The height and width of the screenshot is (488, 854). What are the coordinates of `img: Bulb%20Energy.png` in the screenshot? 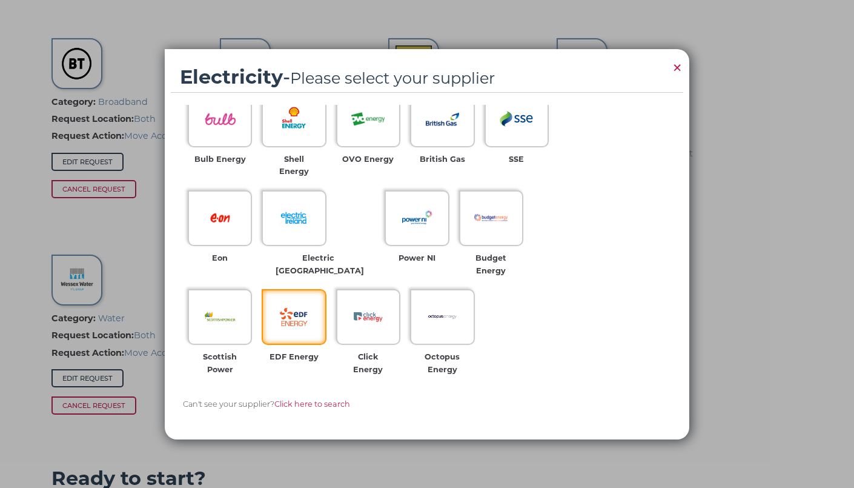 It's located at (220, 119).